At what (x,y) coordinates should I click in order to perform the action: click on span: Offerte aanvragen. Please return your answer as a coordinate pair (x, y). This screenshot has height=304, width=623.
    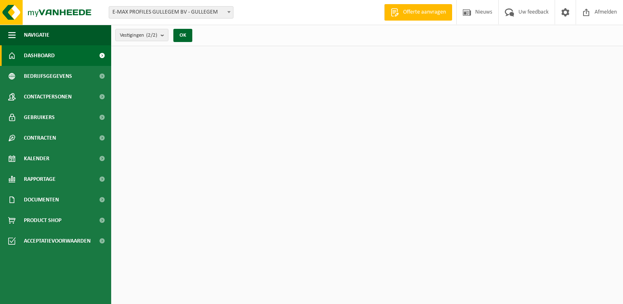
    Looking at the image, I should click on (424, 12).